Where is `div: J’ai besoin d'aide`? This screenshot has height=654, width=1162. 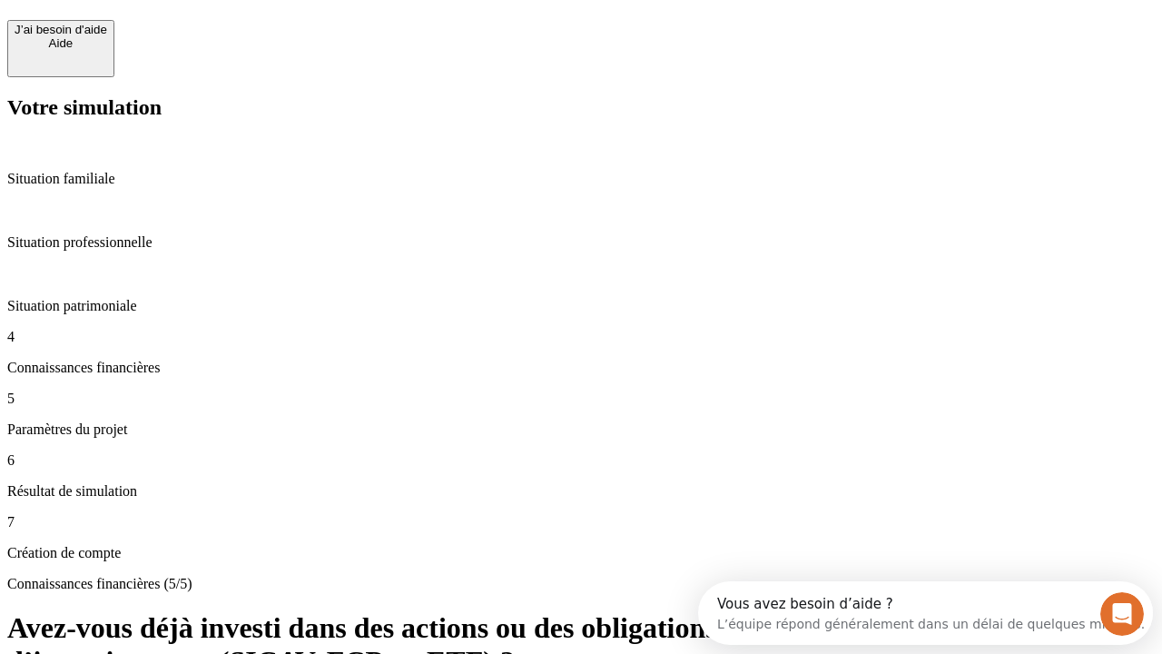
div: J’ai besoin d'aide is located at coordinates (61, 29).